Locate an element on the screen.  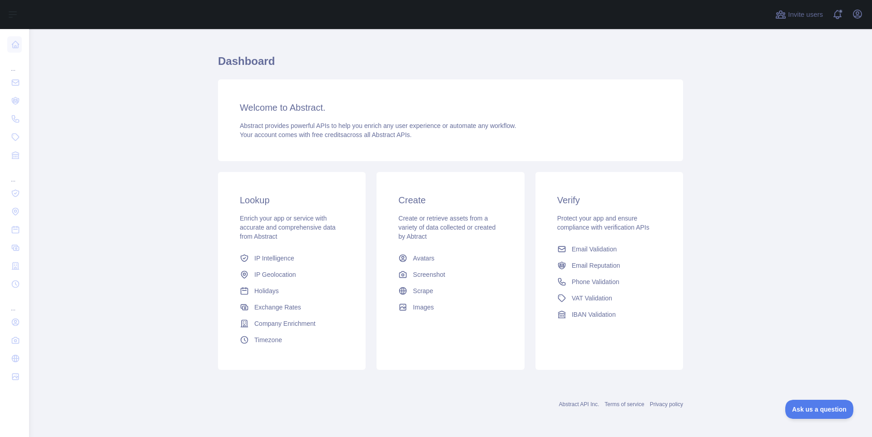
a: Email Reputation is located at coordinates (609, 266).